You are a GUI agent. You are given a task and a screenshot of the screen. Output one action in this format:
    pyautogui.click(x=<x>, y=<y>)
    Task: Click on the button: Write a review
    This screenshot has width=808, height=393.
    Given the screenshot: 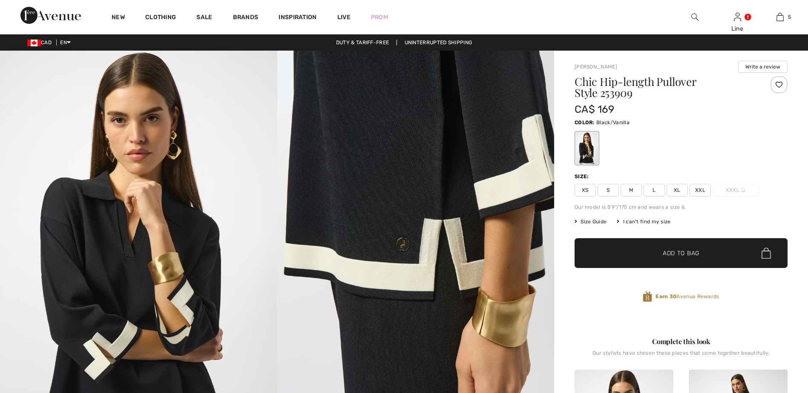 What is the action you would take?
    pyautogui.click(x=762, y=67)
    